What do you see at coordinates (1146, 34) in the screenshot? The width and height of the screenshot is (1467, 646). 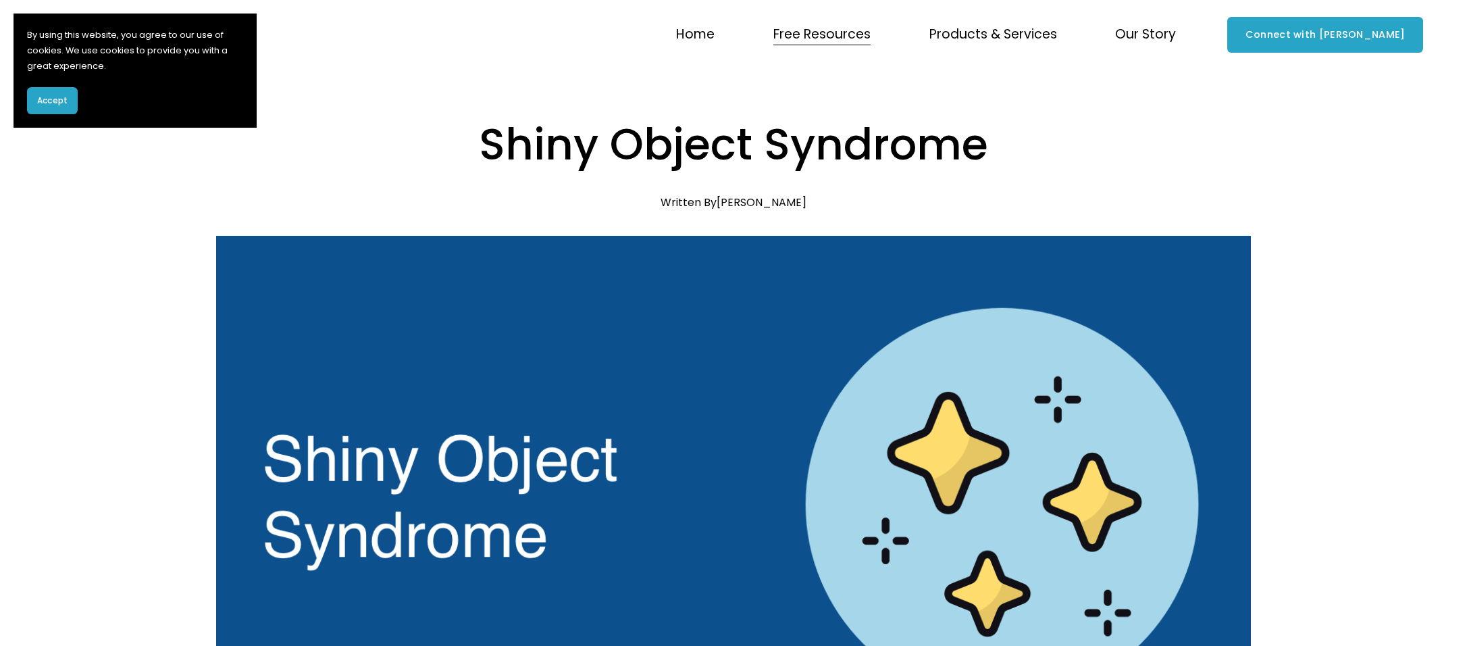 I see `span: Our Story` at bounding box center [1146, 34].